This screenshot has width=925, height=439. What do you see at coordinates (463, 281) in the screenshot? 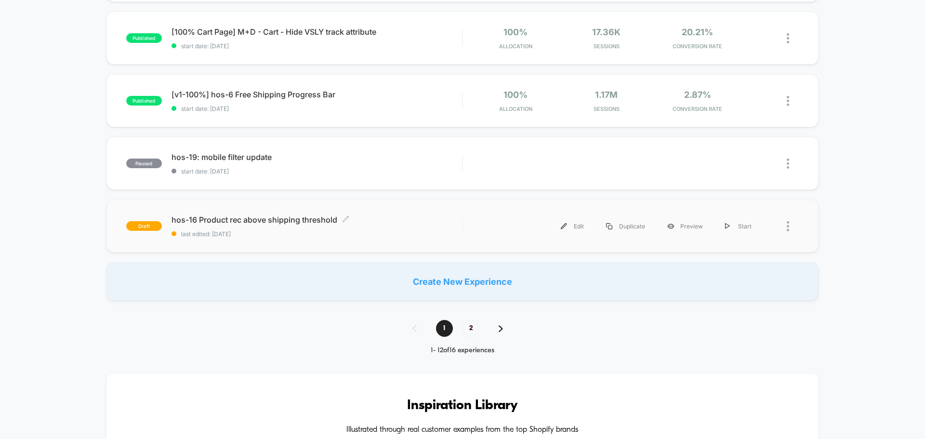
I see `div: Create New Experience` at bounding box center [463, 281].